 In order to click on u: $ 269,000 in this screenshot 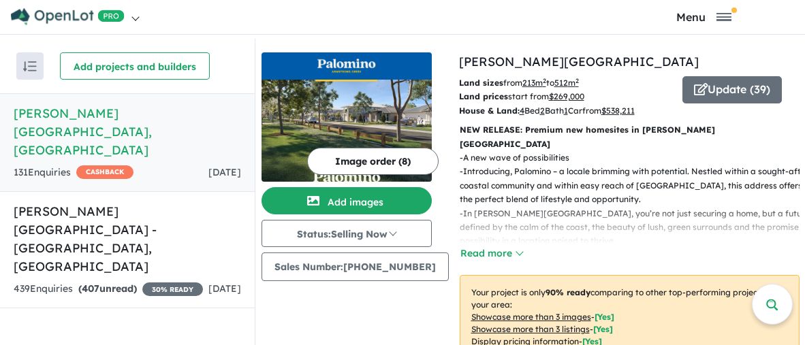, I will do `click(567, 96)`.